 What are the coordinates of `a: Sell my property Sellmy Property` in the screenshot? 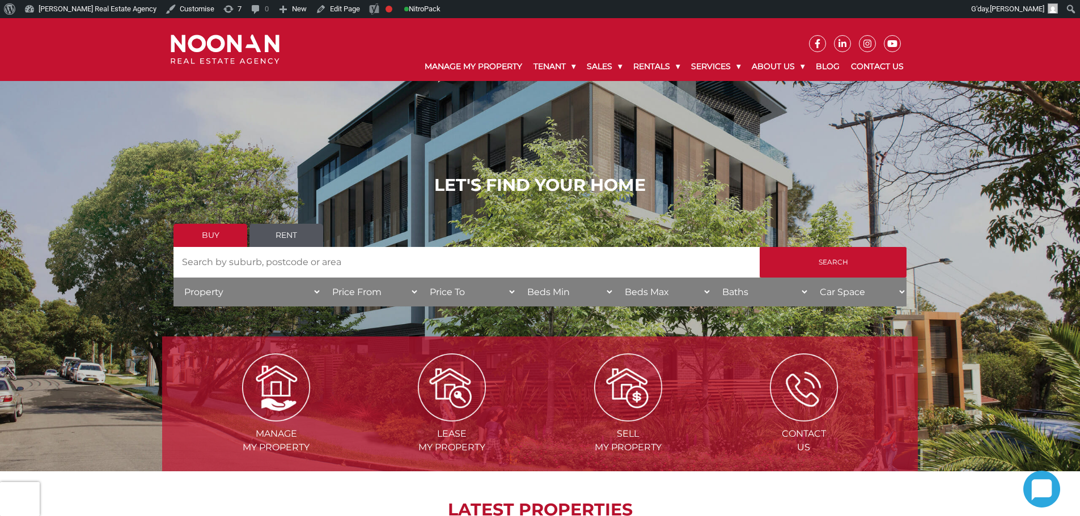 It's located at (628, 417).